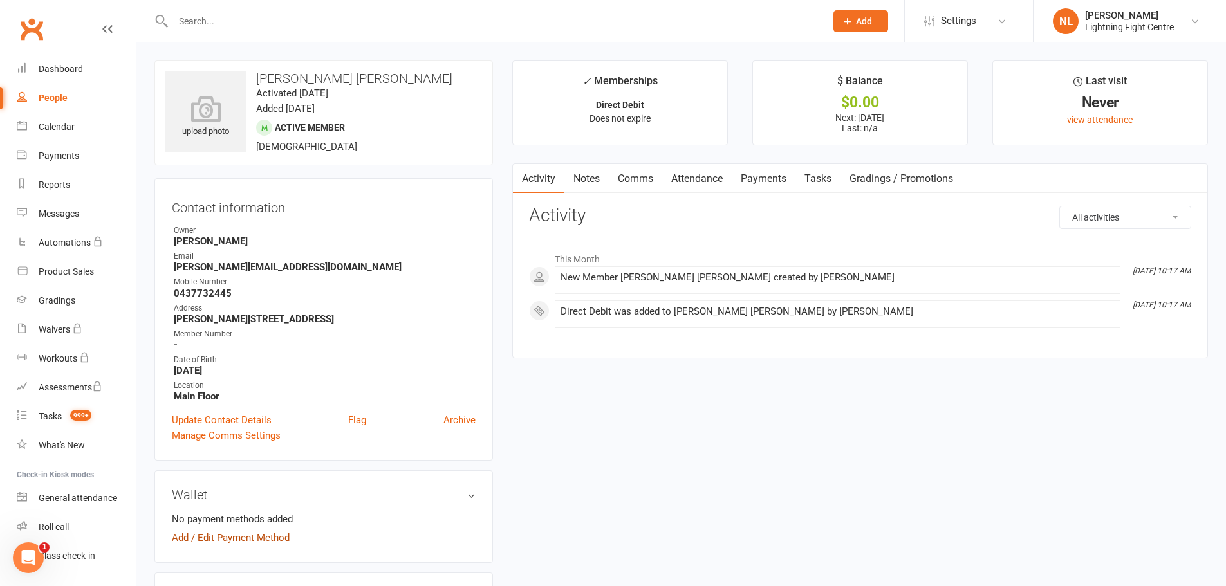  What do you see at coordinates (76, 185) in the screenshot?
I see `a: Reports` at bounding box center [76, 185].